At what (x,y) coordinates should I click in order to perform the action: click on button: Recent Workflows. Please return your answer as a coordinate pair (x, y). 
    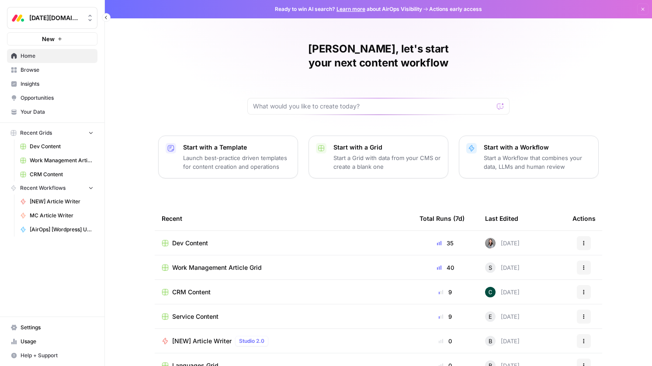
    Looking at the image, I should click on (52, 188).